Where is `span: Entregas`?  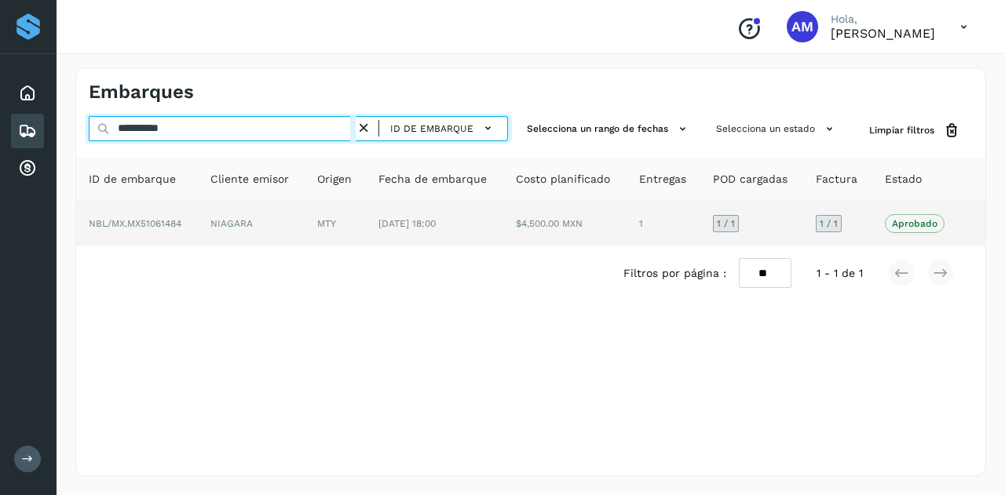
span: Entregas is located at coordinates (662, 179).